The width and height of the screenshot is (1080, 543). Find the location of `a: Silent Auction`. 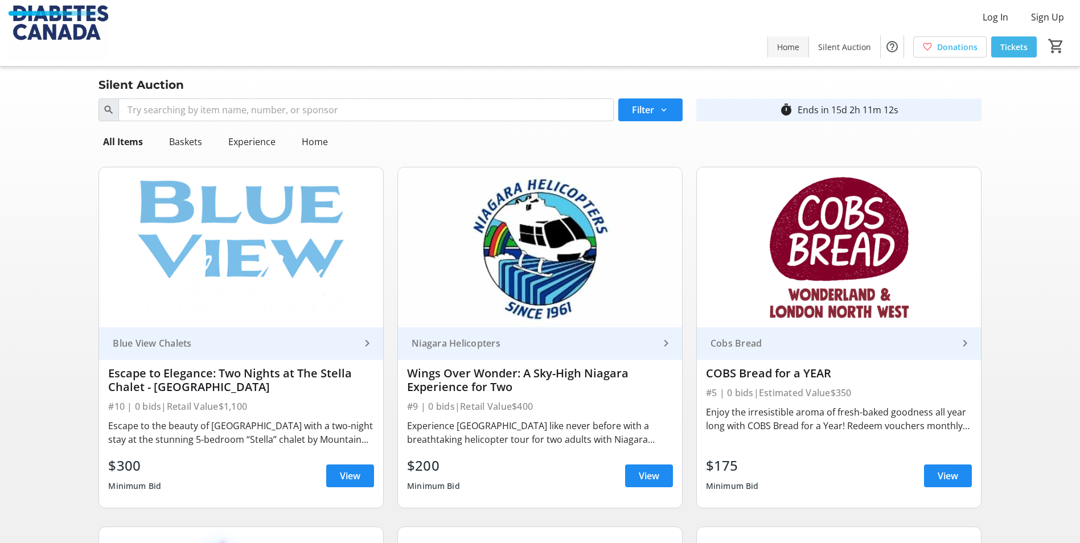

a: Silent Auction is located at coordinates (845, 47).